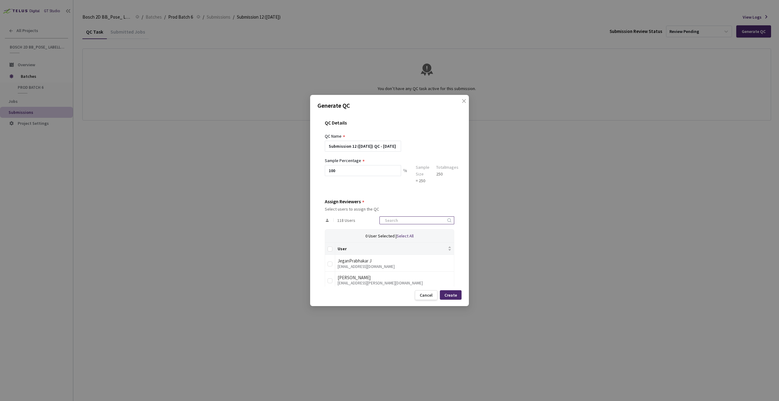  What do you see at coordinates (414, 220) in the screenshot?
I see `input: Search` at bounding box center [414, 220].